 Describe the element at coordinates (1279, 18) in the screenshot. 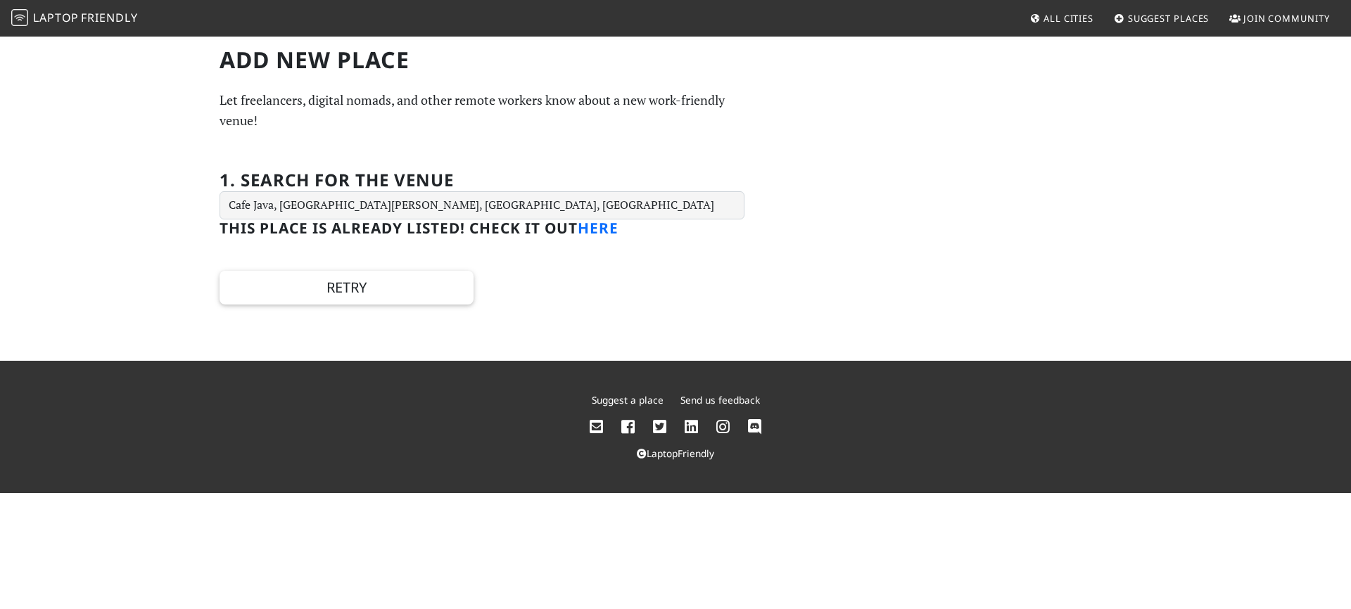

I see `a: Join Community` at that location.